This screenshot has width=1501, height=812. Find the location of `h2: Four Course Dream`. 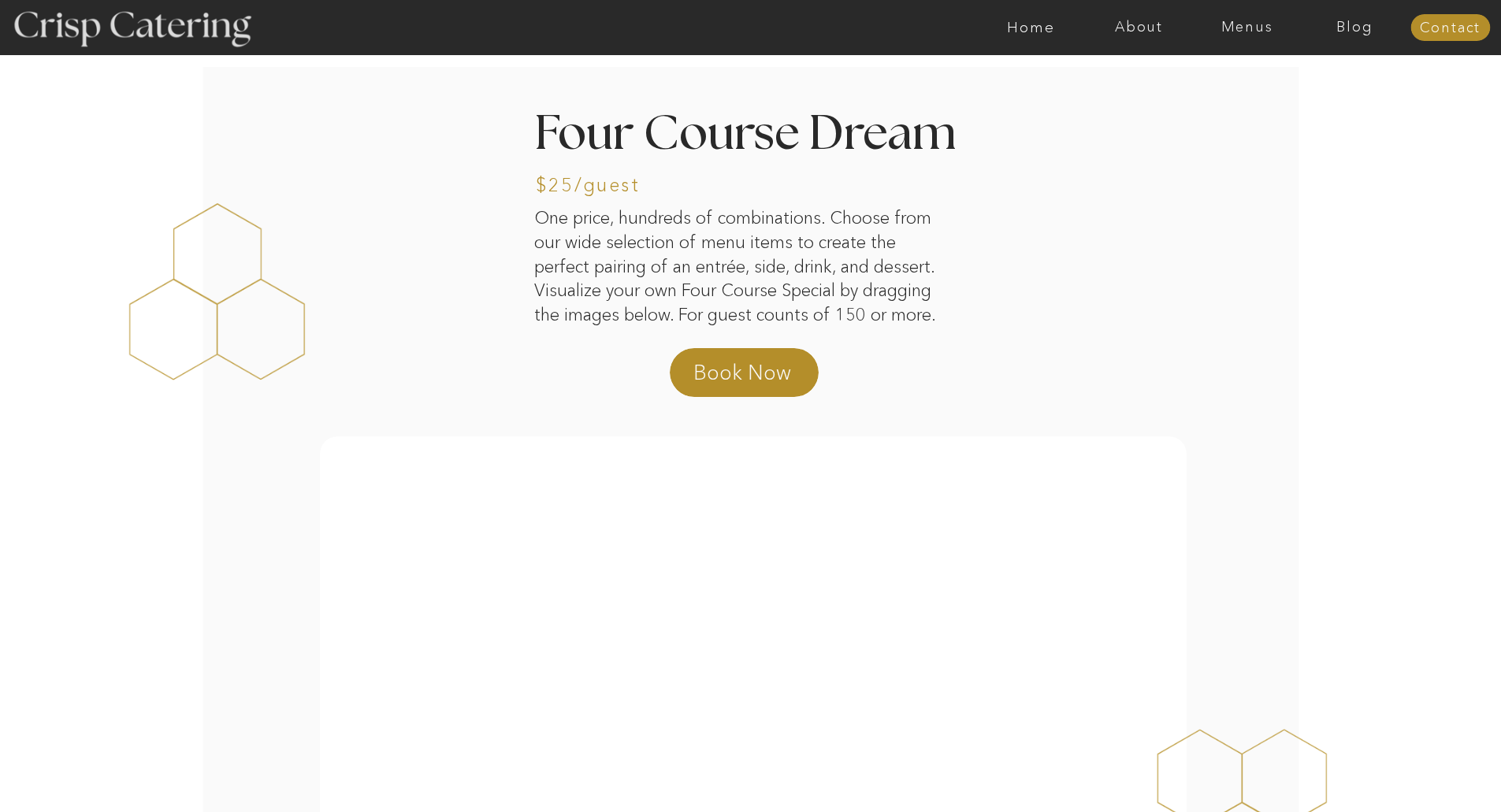

h2: Four Course Dream is located at coordinates (750, 137).